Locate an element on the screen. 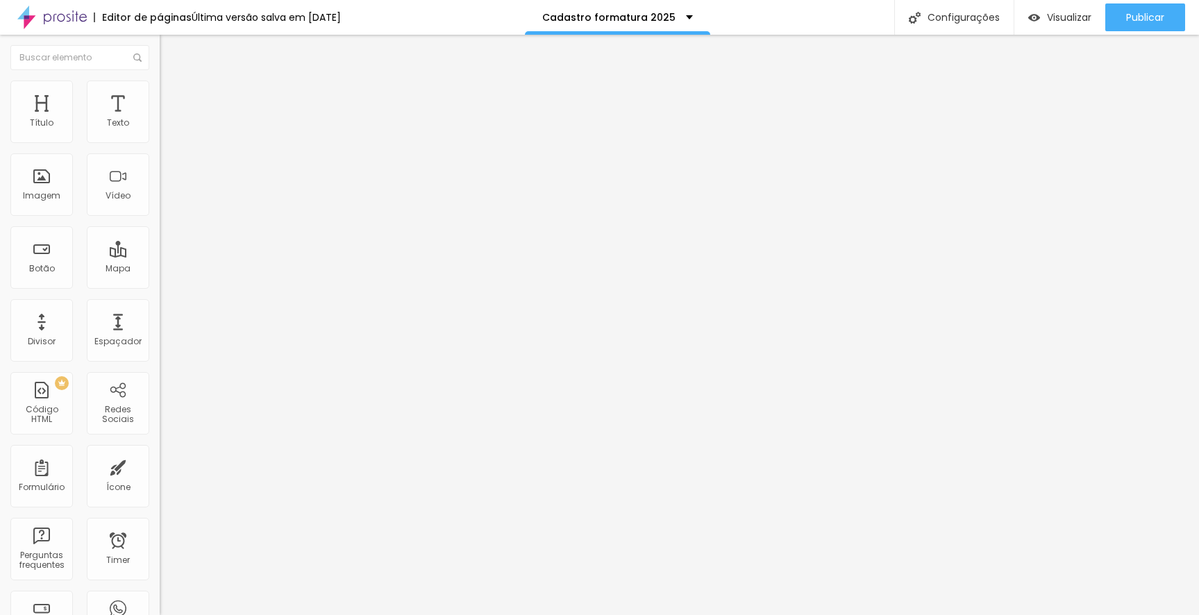  div: Formulário is located at coordinates (42, 487).